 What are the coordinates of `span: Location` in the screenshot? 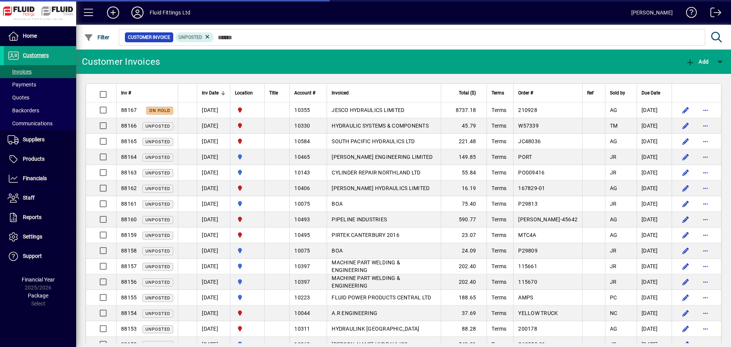 It's located at (244, 93).